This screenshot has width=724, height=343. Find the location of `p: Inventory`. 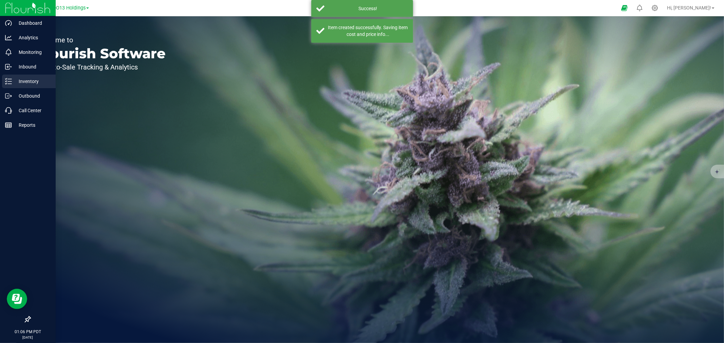

p: Inventory is located at coordinates (32, 81).